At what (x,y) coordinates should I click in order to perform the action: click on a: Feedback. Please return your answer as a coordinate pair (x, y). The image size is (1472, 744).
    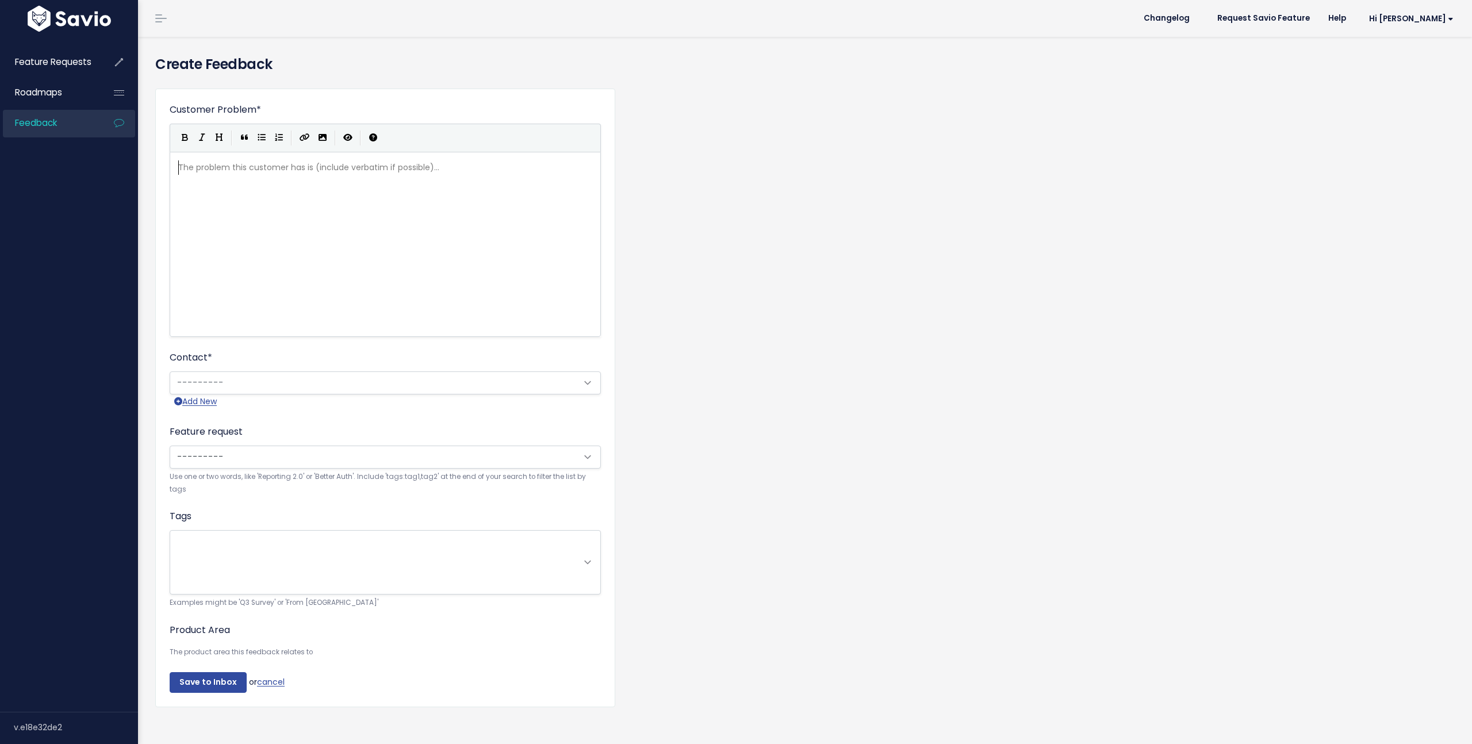
    Looking at the image, I should click on (49, 123).